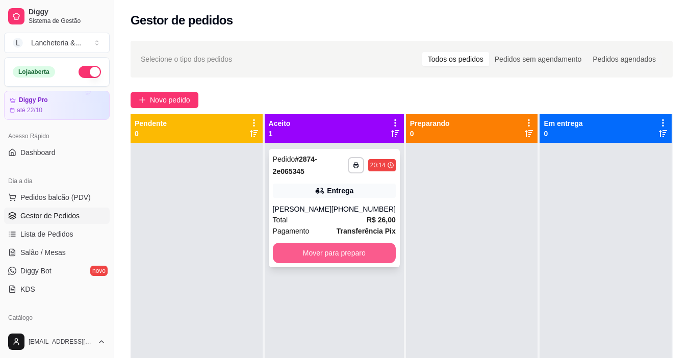 The height and width of the screenshot is (358, 689). Describe the element at coordinates (50, 216) in the screenshot. I see `span: Gestor de Pedidos` at that location.